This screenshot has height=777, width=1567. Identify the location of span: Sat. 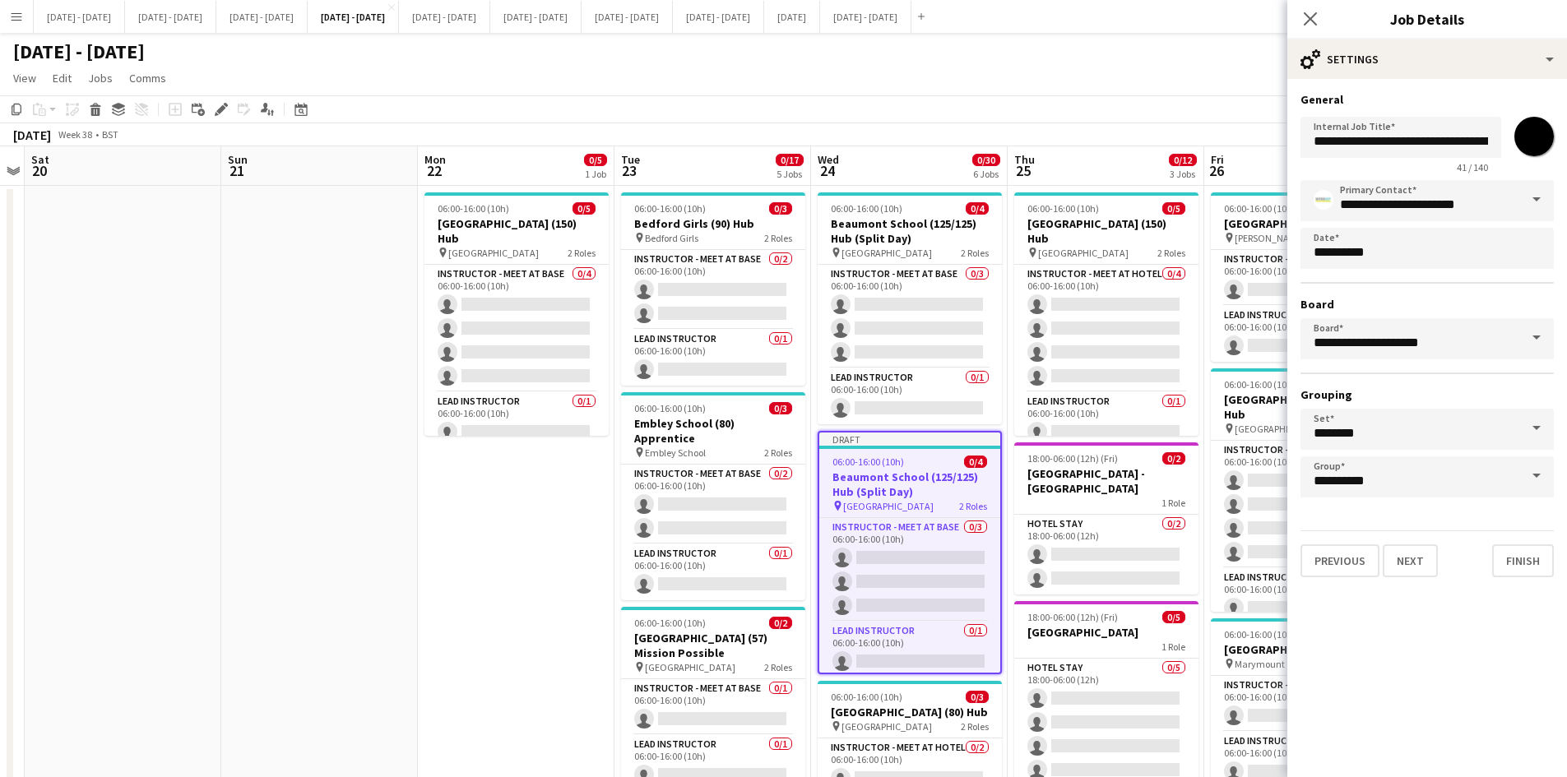
(40, 160).